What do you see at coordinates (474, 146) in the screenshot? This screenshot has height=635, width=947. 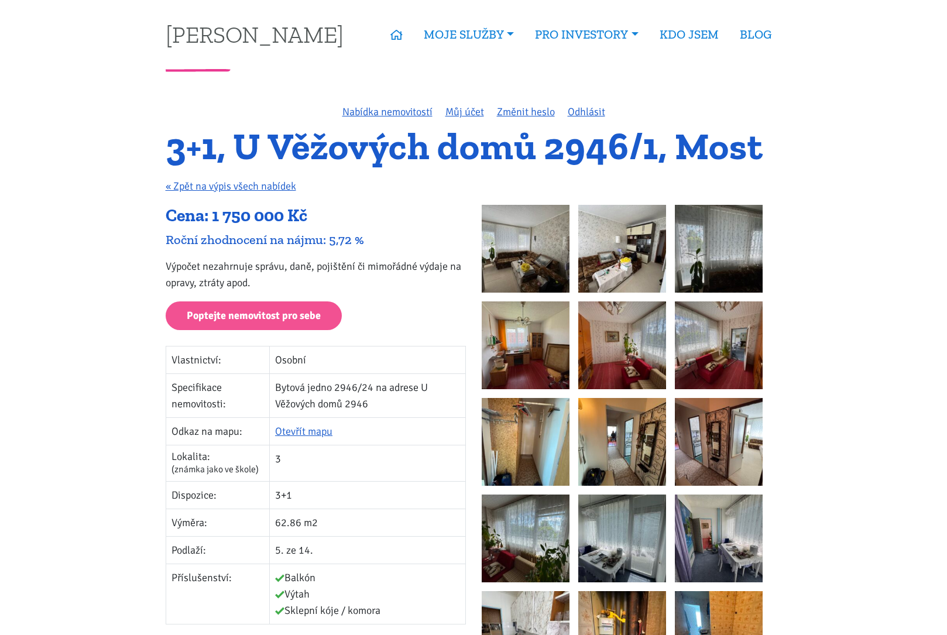 I see `h1: 3+1, U Věžových domů 2946/1, Most` at bounding box center [474, 146].